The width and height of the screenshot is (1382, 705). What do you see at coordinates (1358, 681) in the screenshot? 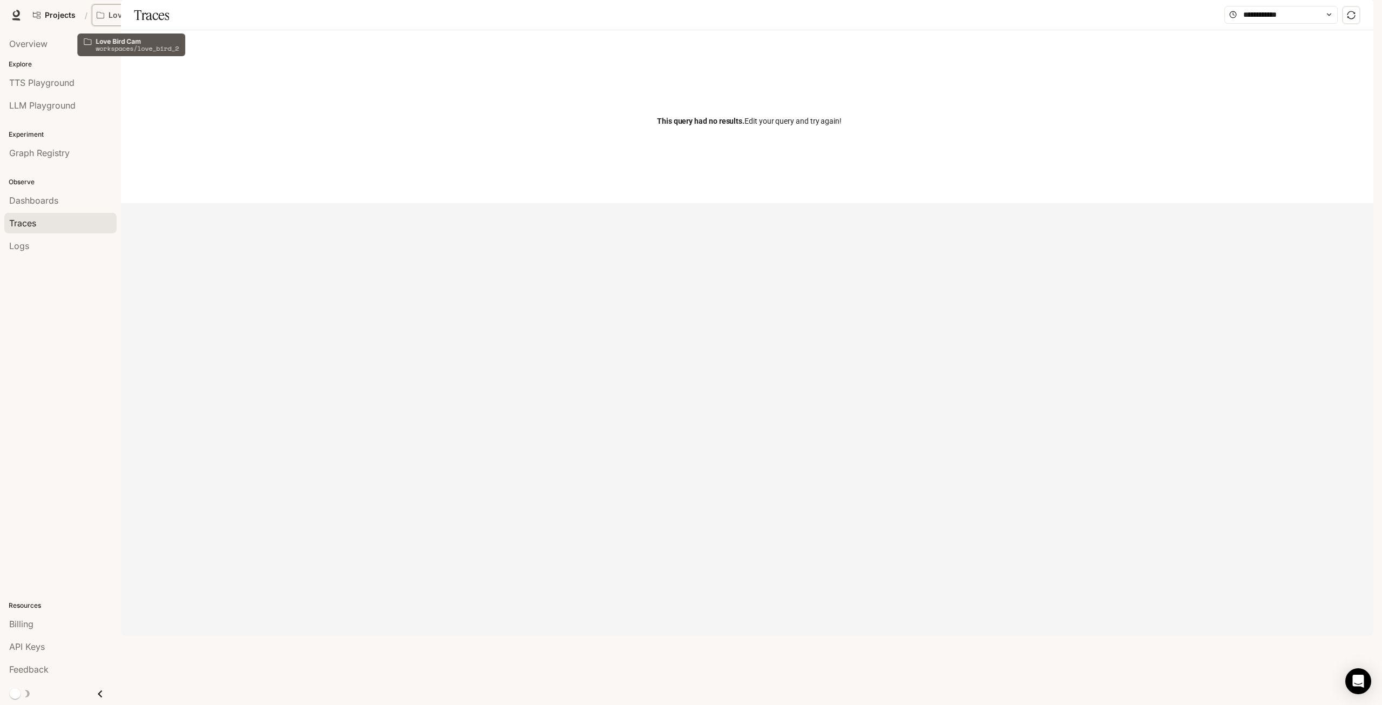
I see `div: Open Intercom Messenger` at bounding box center [1358, 681].